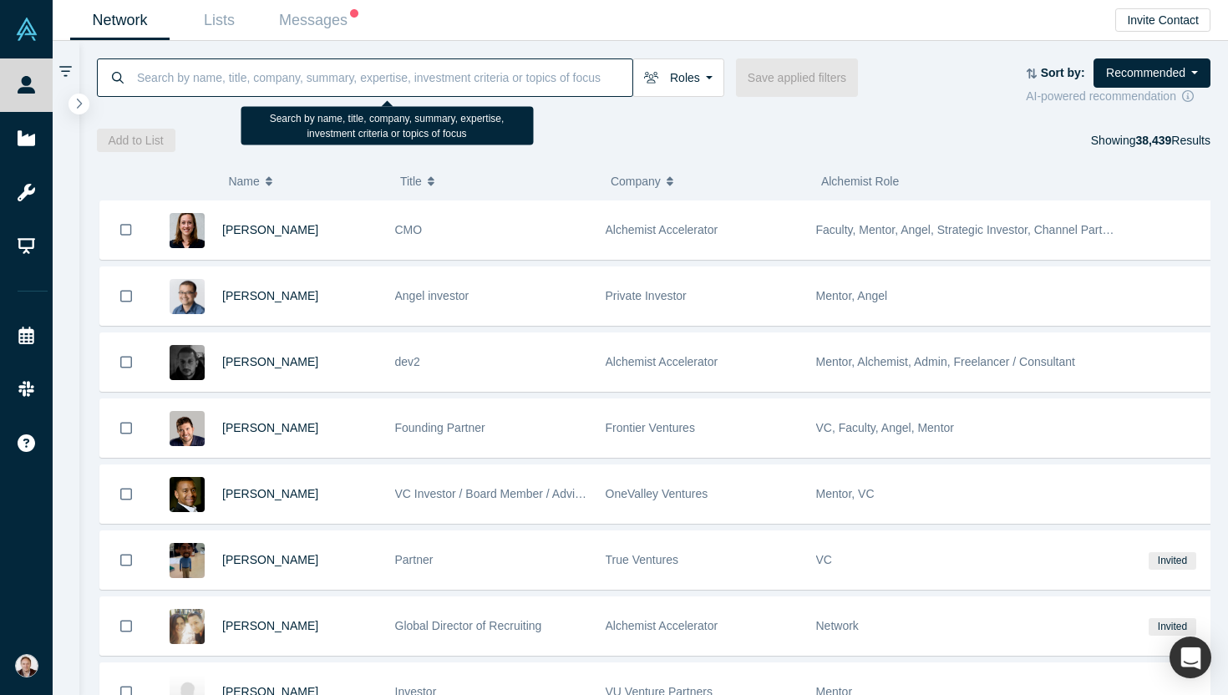  What do you see at coordinates (1162, 20) in the screenshot?
I see `button: Invite Contact` at bounding box center [1162, 20].